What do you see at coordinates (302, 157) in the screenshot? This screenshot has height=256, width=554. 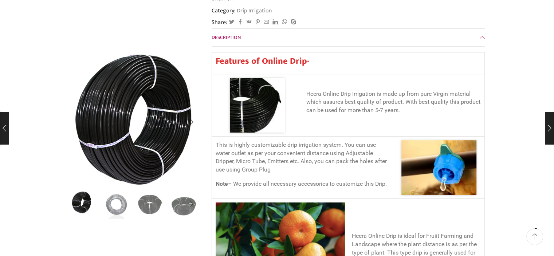 I see `p: This is highly customizable drip irrigation system. You can use water outlet as per your convenie...` at bounding box center [302, 157].